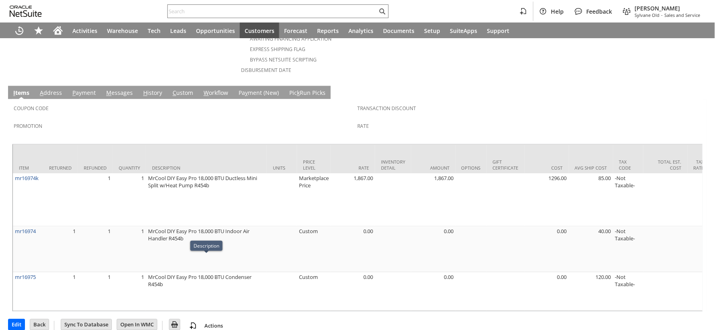 The width and height of the screenshot is (715, 330). I want to click on svg: Search, so click(382, 11).